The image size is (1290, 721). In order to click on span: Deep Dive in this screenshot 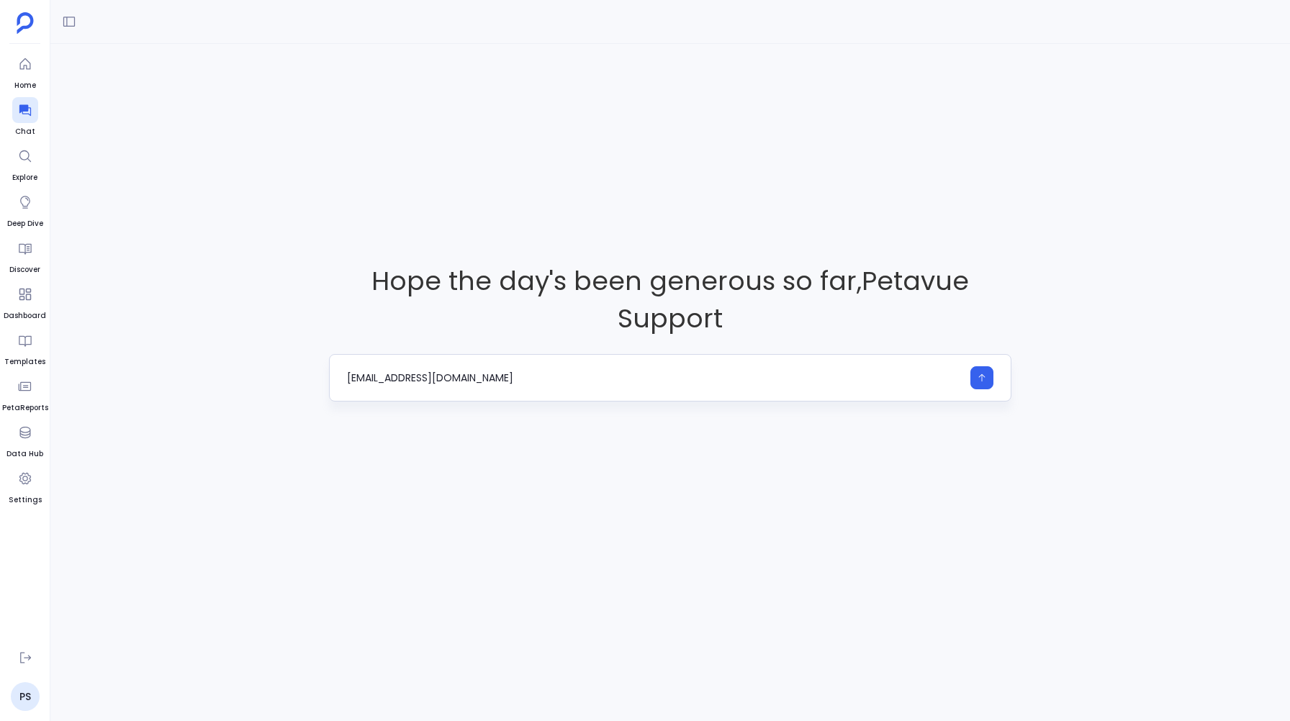, I will do `click(25, 224)`.